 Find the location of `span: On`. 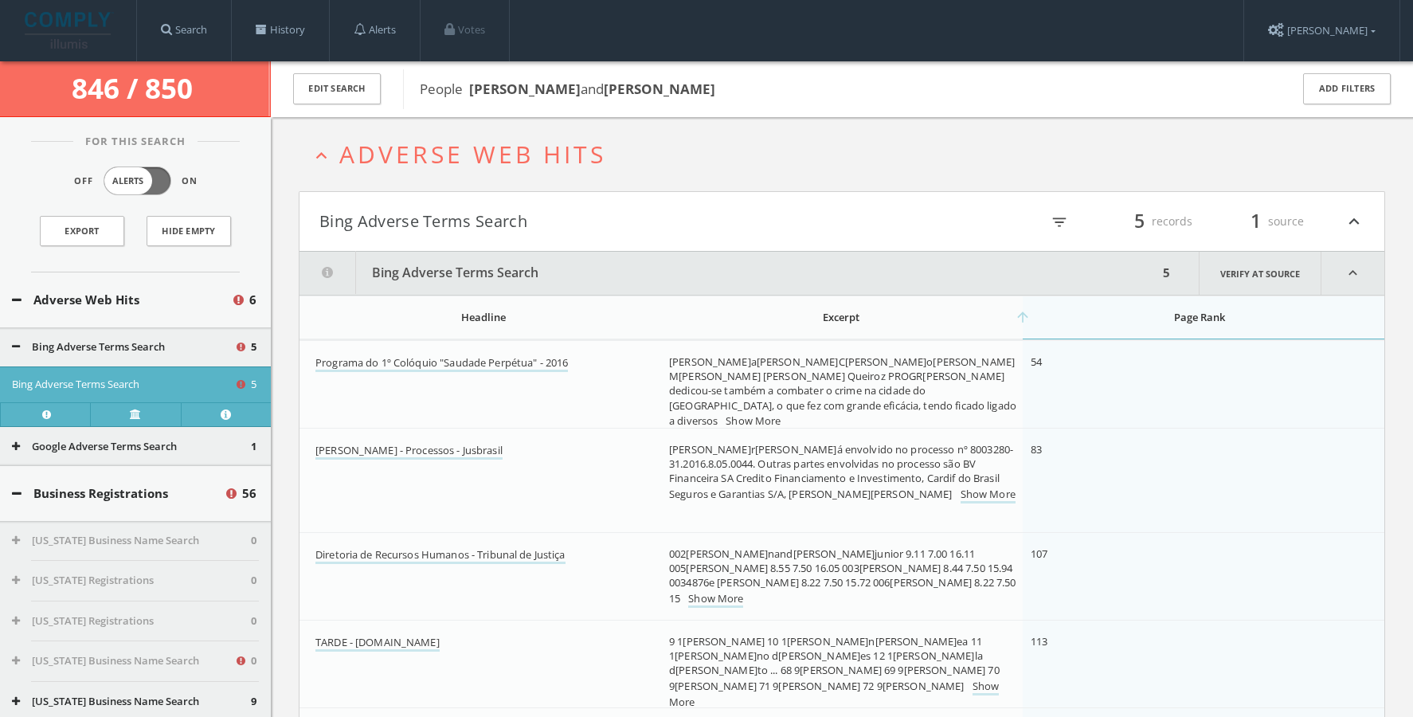

span: On is located at coordinates (190, 181).